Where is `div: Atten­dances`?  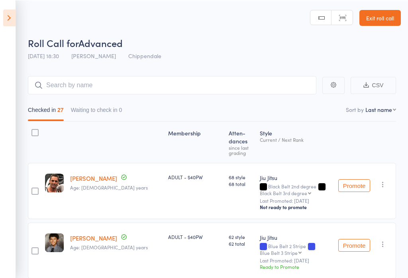 div: Atten­dances is located at coordinates (241, 142).